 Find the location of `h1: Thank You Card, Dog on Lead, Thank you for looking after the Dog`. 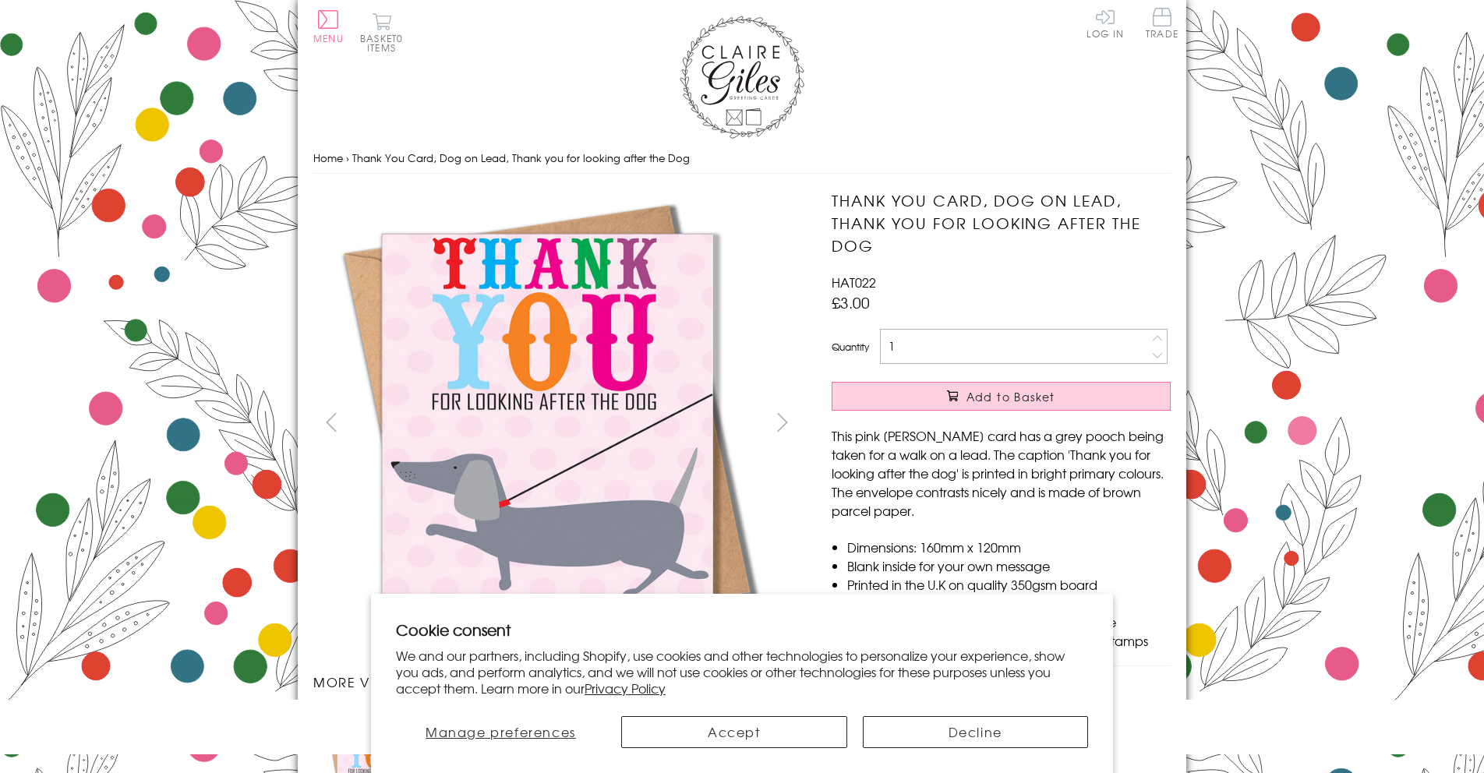

h1: Thank You Card, Dog on Lead, Thank you for looking after the Dog is located at coordinates (1001, 223).